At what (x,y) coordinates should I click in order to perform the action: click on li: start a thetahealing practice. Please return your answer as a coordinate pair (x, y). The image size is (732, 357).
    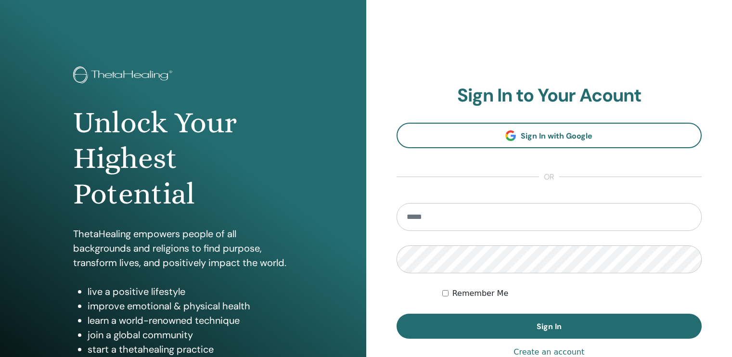
    Looking at the image, I should click on (190, 350).